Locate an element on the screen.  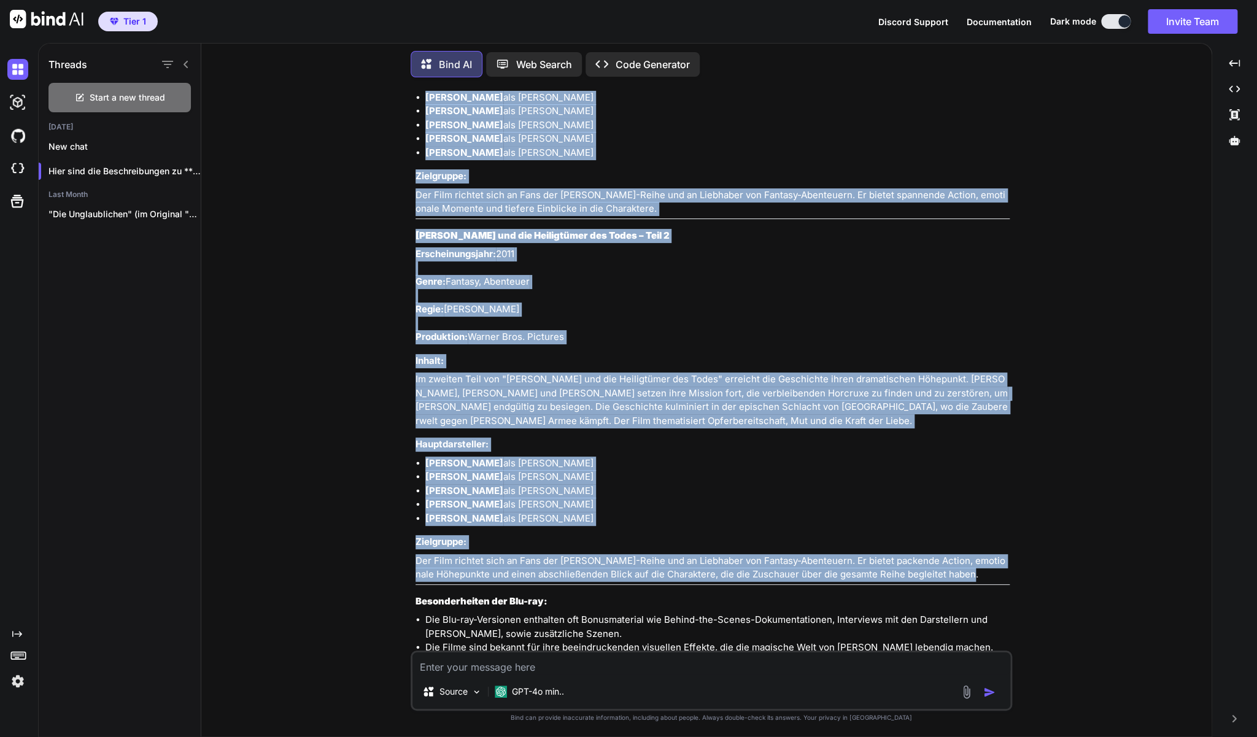
img: icon is located at coordinates (989, 692).